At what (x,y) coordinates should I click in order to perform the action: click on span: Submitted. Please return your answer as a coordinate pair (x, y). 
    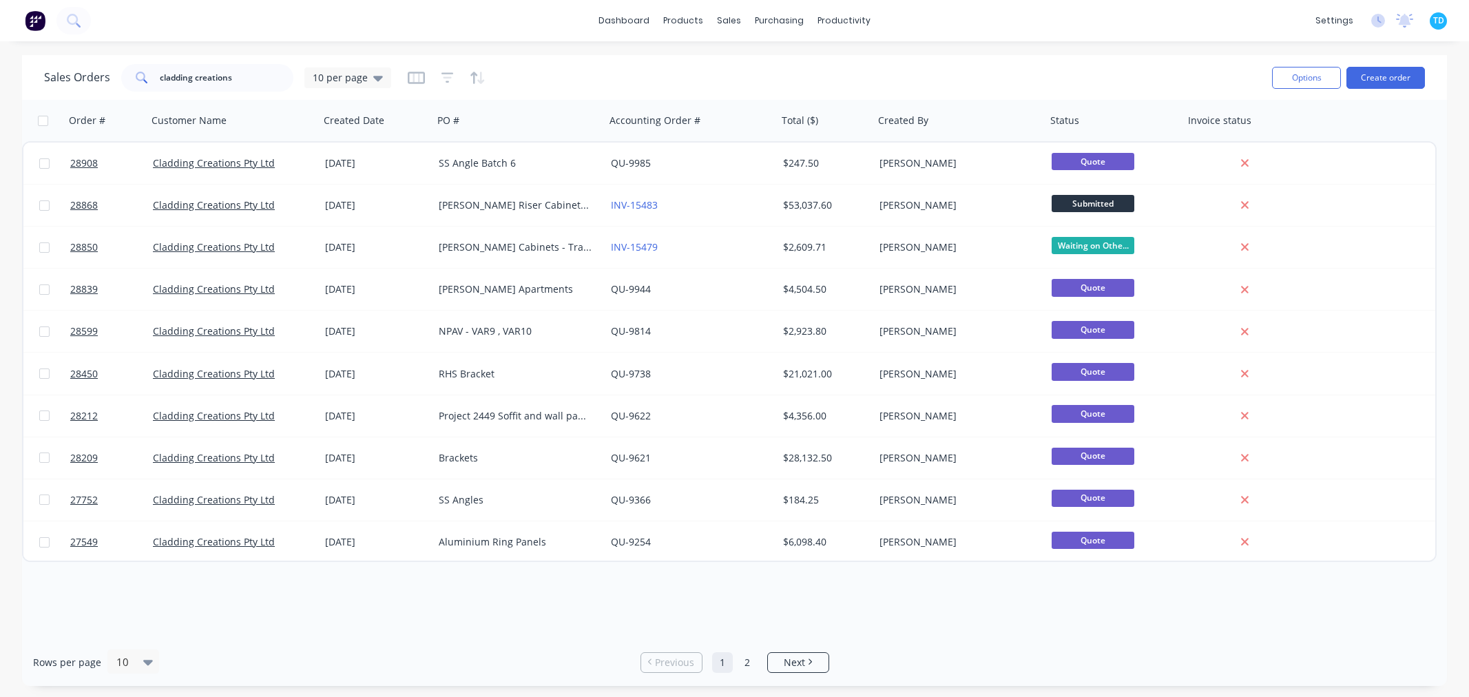
    Looking at the image, I should click on (1093, 203).